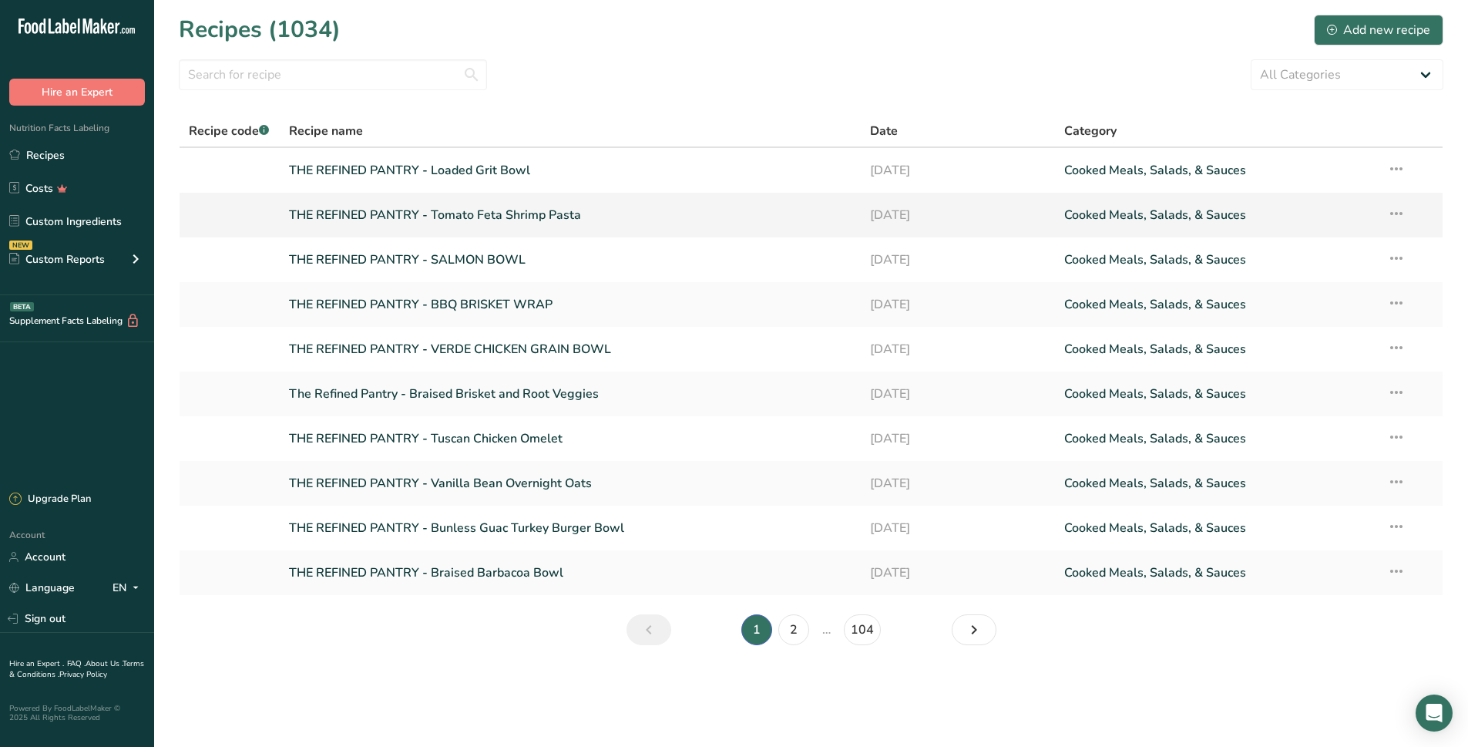  I want to click on div: Upgrade Plan, so click(50, 499).